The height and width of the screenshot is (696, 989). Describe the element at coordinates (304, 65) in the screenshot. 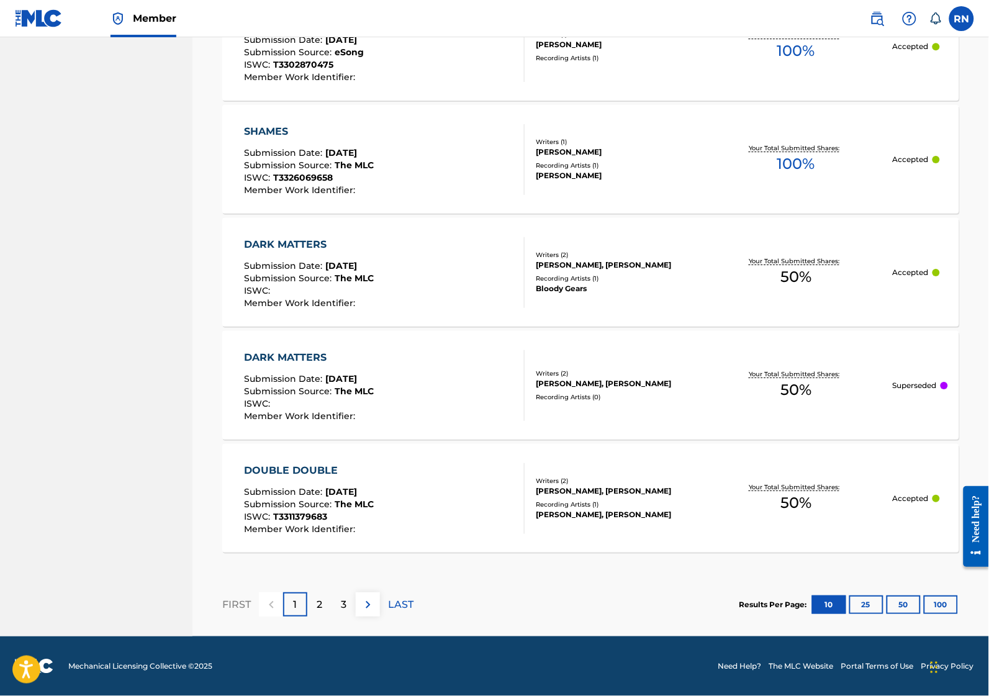

I see `span: T3302870475` at that location.